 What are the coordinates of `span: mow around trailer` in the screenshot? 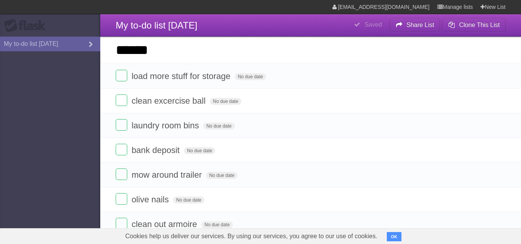 It's located at (167, 175).